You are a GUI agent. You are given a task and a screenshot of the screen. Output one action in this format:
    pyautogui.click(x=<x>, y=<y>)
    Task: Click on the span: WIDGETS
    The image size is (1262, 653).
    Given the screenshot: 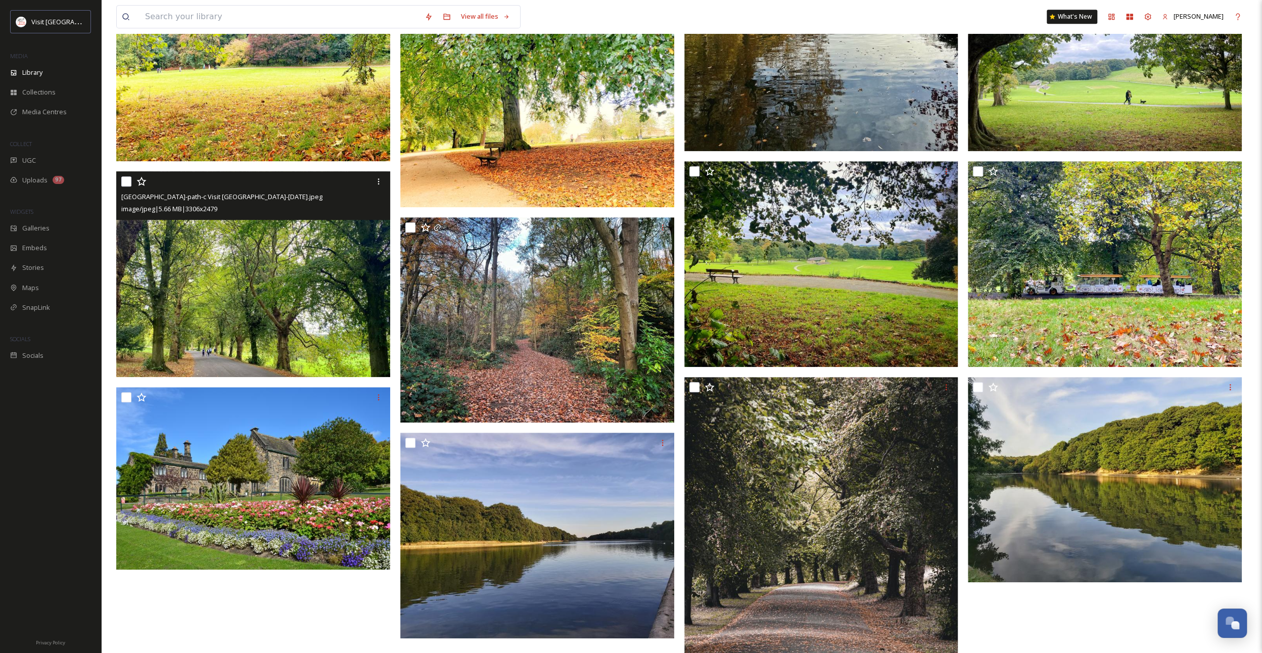 What is the action you would take?
    pyautogui.click(x=22, y=211)
    